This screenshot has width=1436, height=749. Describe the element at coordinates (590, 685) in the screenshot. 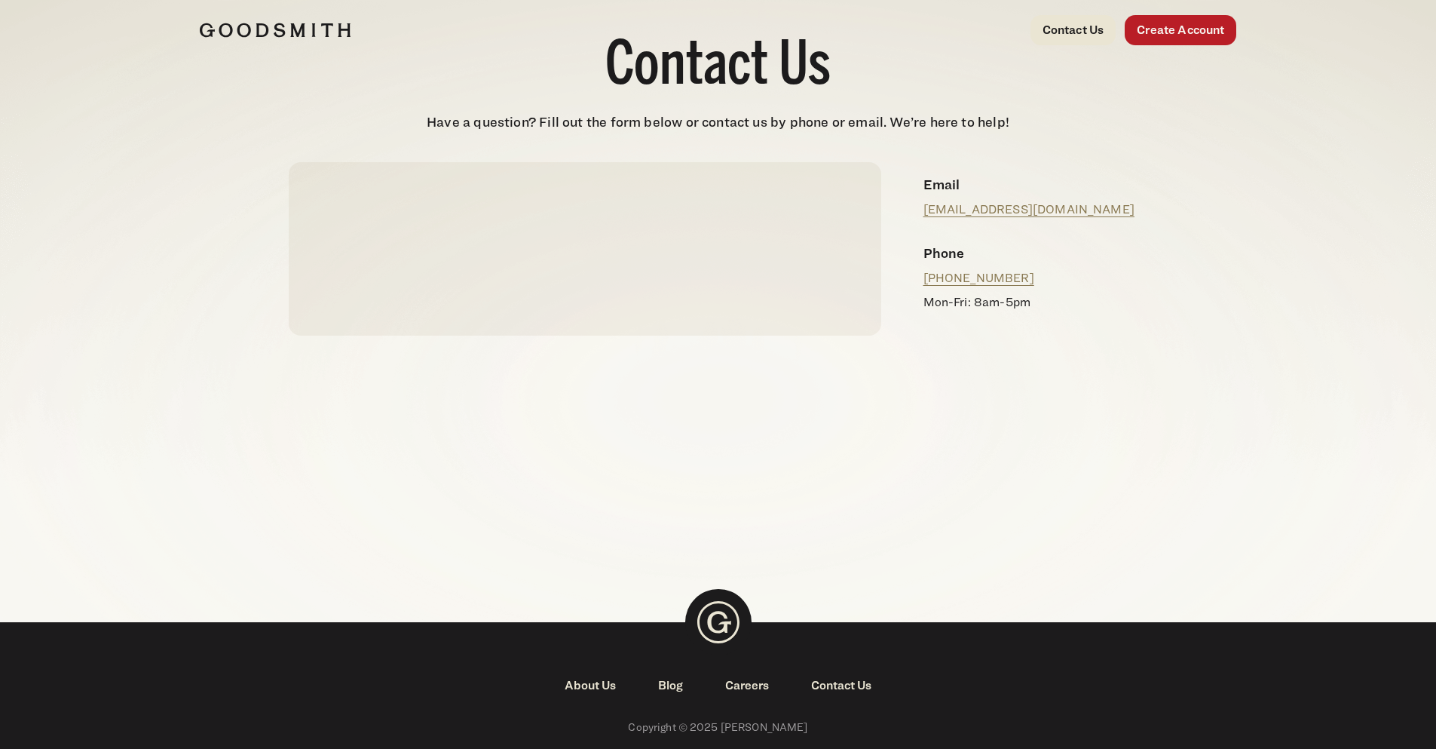

I see `a: About Us` at that location.